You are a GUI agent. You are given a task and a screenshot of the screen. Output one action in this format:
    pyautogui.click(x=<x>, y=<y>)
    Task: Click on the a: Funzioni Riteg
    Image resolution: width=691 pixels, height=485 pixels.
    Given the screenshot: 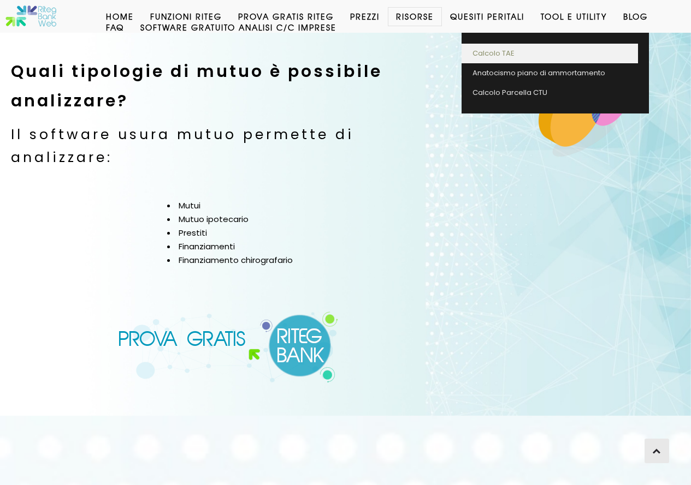 What is the action you would take?
    pyautogui.click(x=186, y=16)
    